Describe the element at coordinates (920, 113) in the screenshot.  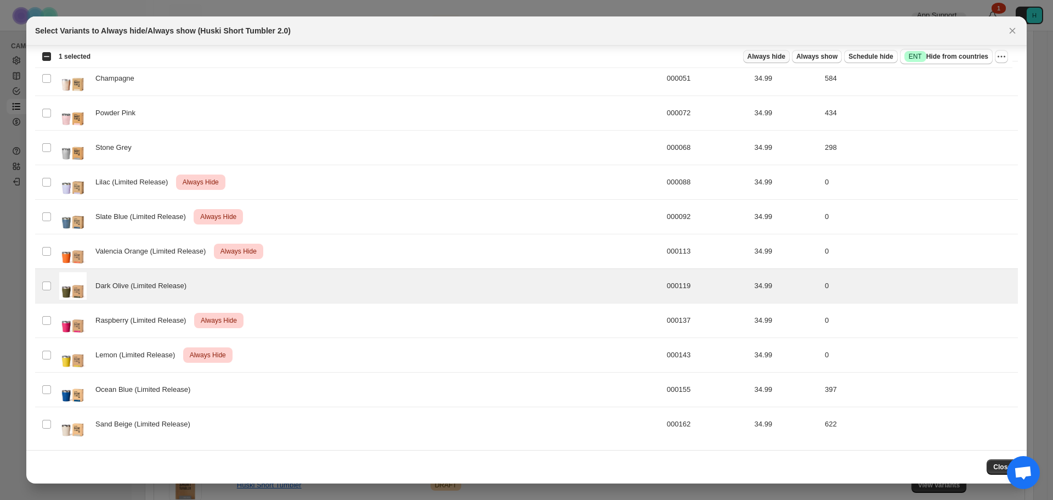
I see `td: 434` at that location.